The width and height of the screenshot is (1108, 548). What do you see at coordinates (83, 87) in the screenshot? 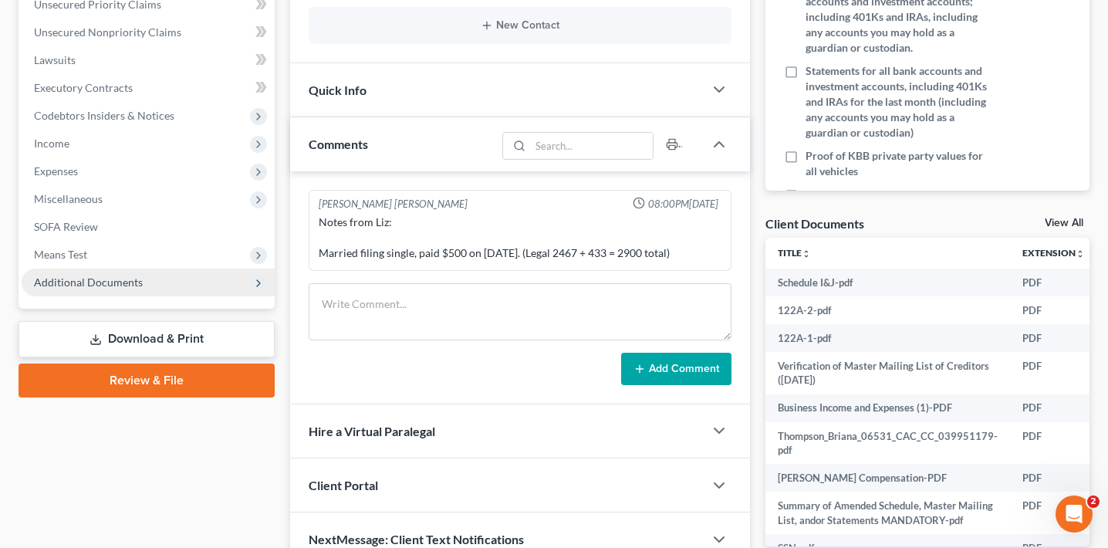
I see `span: Executory Contracts` at bounding box center [83, 87].